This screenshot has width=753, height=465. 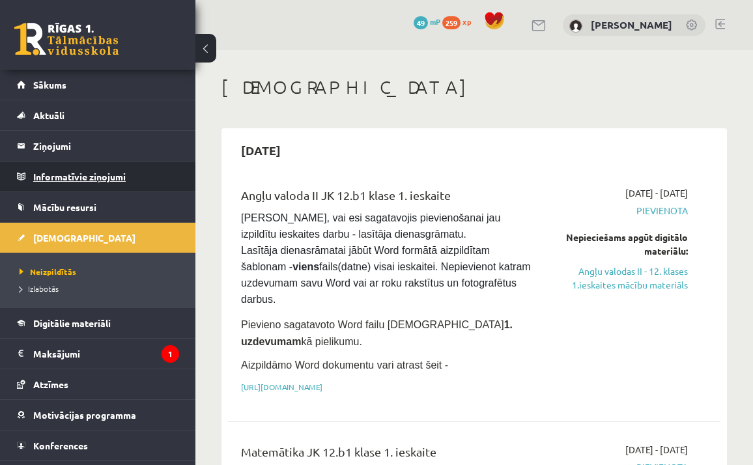 I want to click on div: Nepieciešams apgūt digitālo materiālu:, so click(x=619, y=244).